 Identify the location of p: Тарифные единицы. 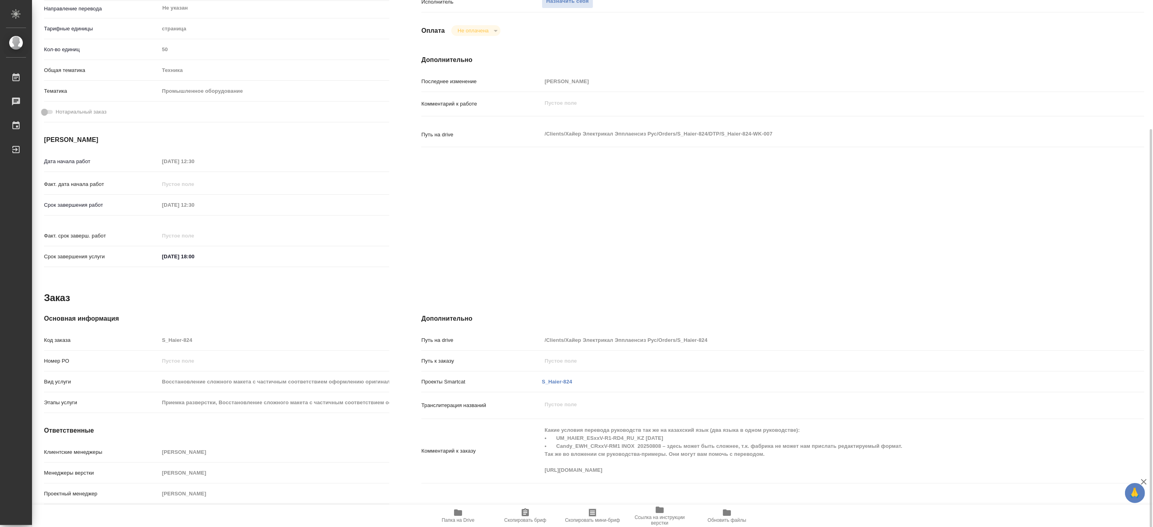
(102, 29).